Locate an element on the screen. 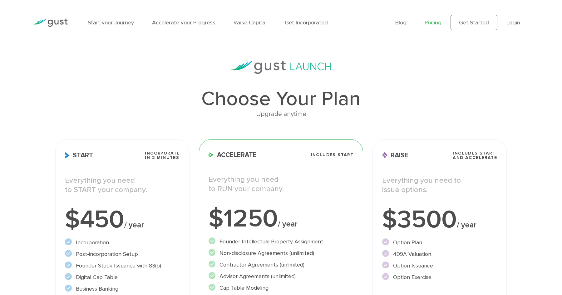 Image resolution: width=562 pixels, height=295 pixels. li: Founder Intellectual Property Assignment is located at coordinates (281, 241).